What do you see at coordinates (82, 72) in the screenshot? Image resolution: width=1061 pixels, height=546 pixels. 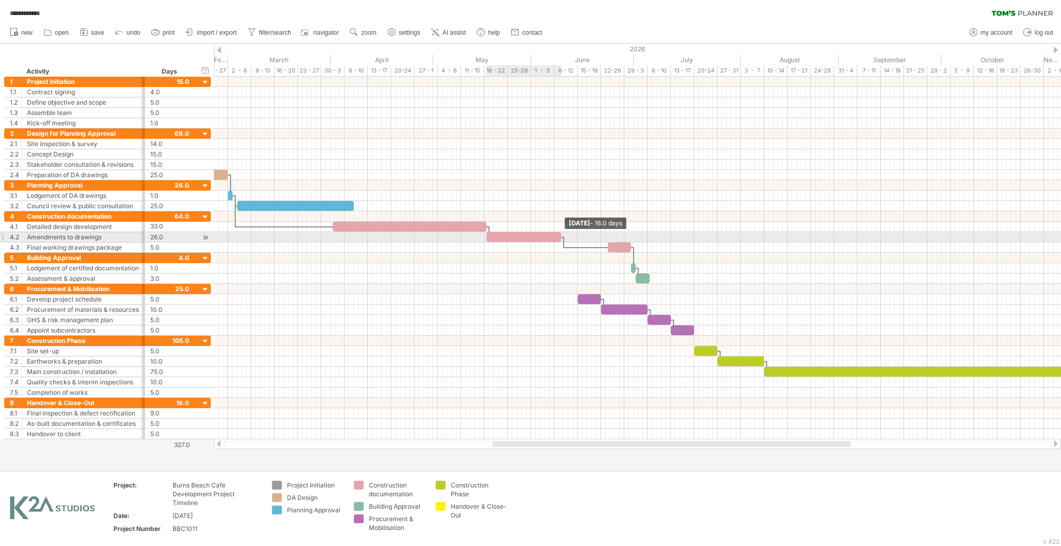 I see `div: Activity` at bounding box center [82, 72].